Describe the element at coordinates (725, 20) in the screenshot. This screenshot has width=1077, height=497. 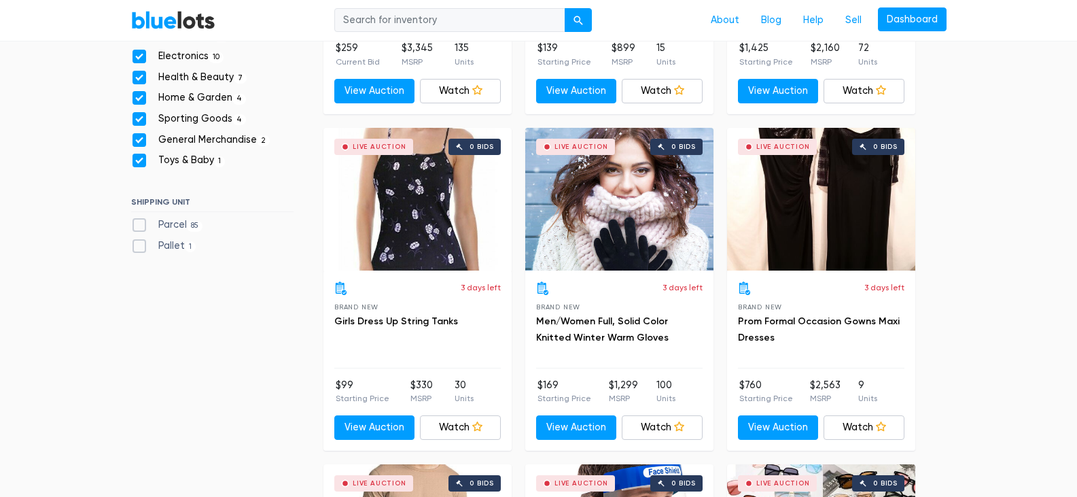
I see `a: About` at that location.